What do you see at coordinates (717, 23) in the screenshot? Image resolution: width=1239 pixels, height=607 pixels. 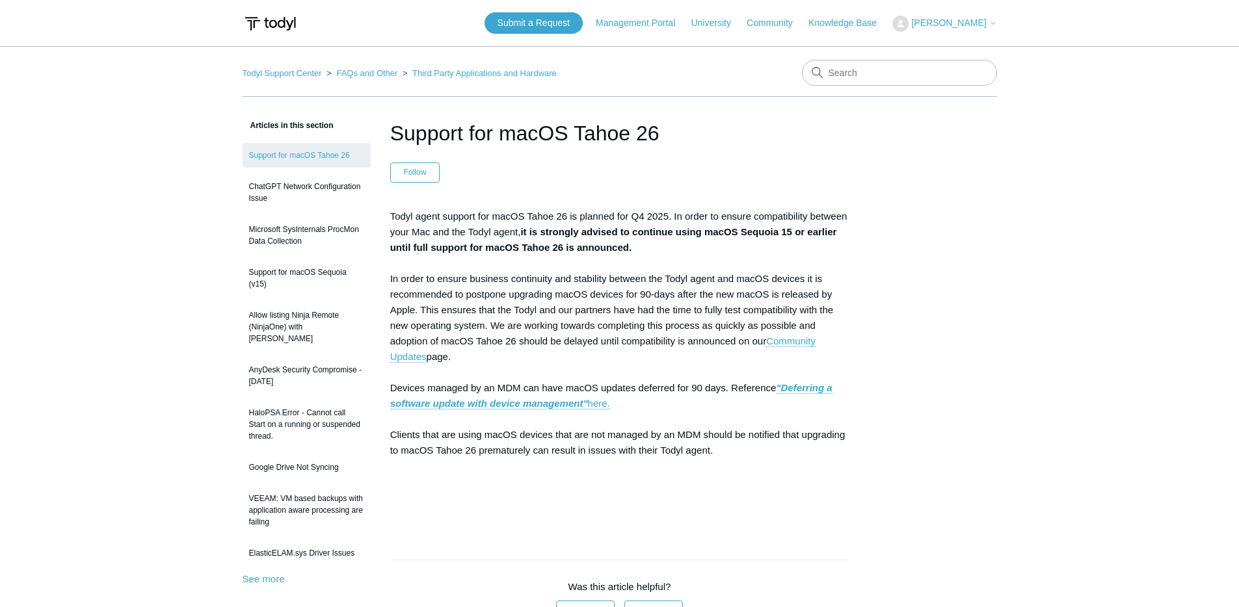 I see `a: University` at bounding box center [717, 23].